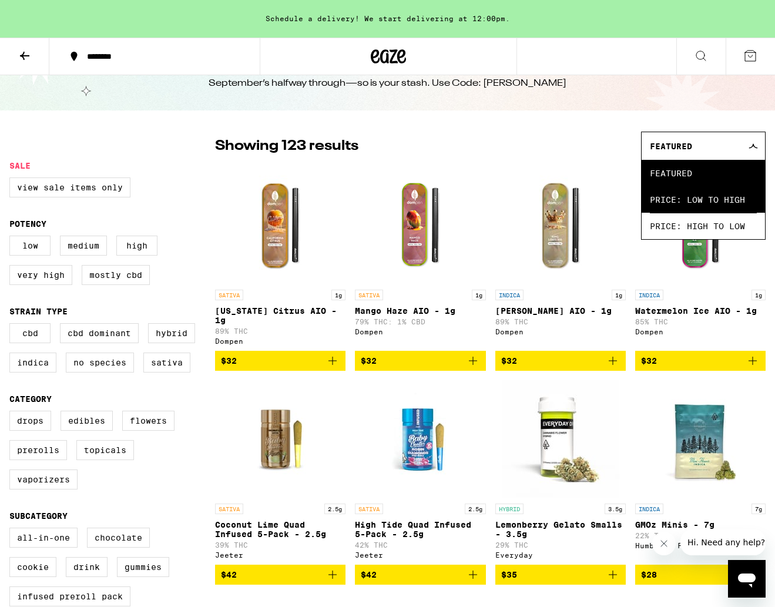 This screenshot has height=607, width=775. What do you see at coordinates (420, 472) in the screenshot?
I see `a: Open page for High Tide Quad Infused 5-Pack - 2.5g from Jeeter` at bounding box center [420, 472].